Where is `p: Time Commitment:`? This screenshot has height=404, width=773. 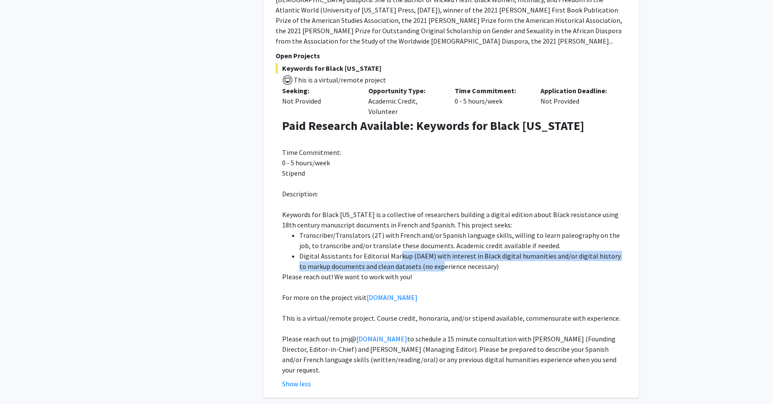 p: Time Commitment: is located at coordinates (491, 91).